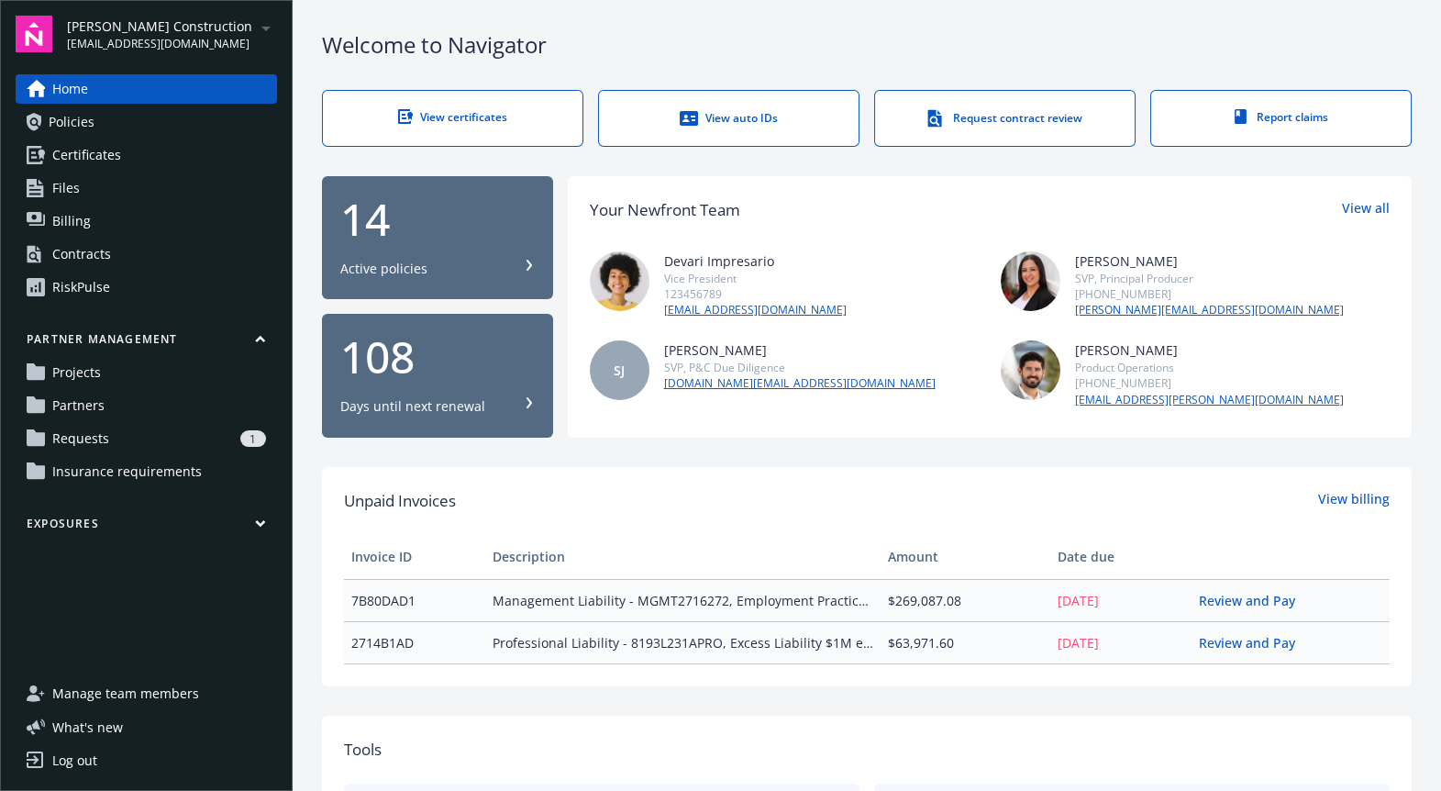 The height and width of the screenshot is (791, 1441). I want to click on a: Home, so click(146, 89).